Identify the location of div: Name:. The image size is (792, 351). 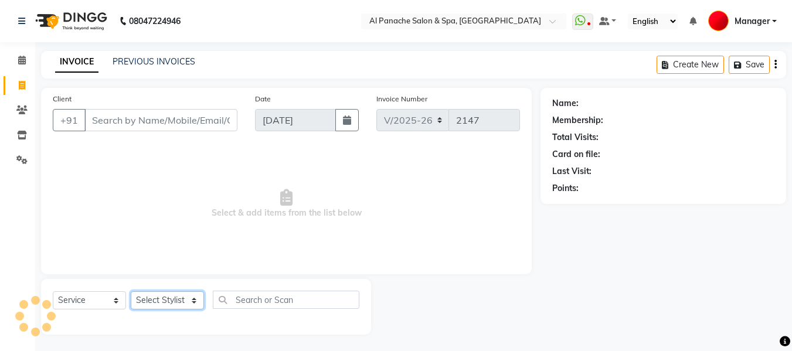
(565, 103).